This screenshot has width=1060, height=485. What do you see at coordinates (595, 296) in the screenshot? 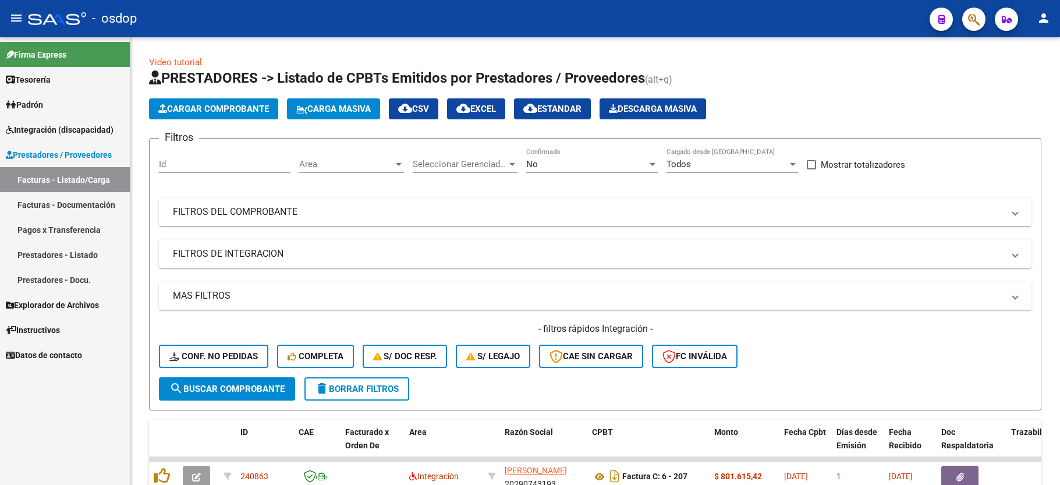
I see `mat-expansion-panel-header: MAS FILTROS` at bounding box center [595, 296].